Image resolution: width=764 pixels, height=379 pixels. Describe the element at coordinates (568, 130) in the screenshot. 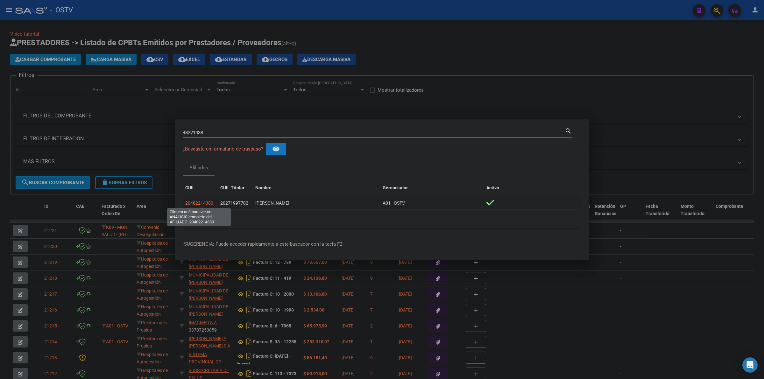

I see `mat-icon: search` at that location.